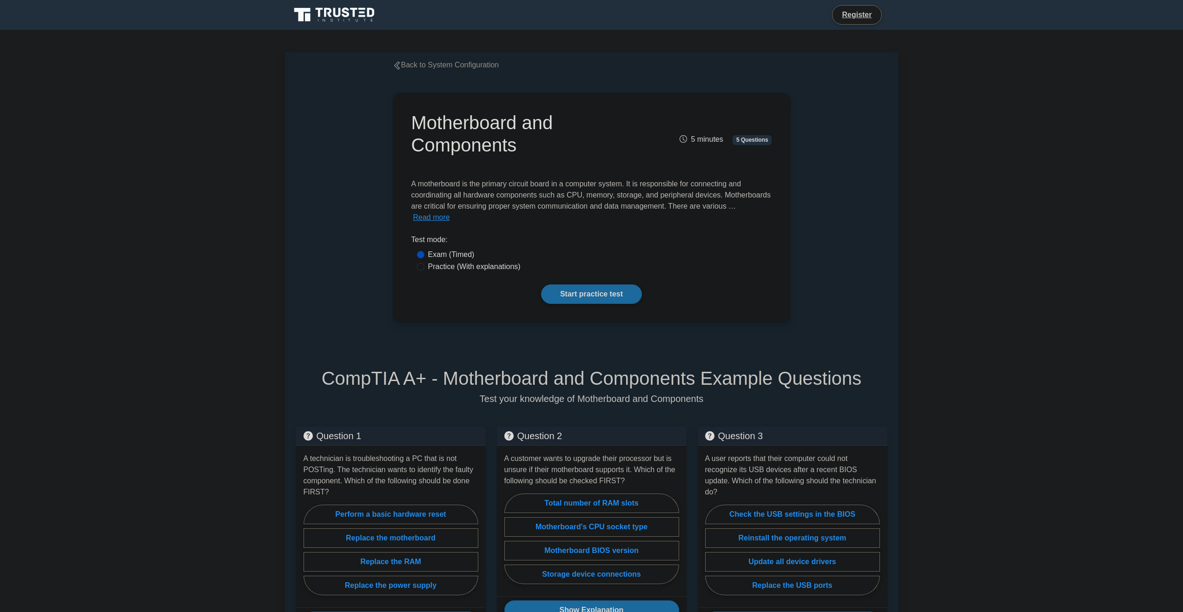  Describe the element at coordinates (592, 470) in the screenshot. I see `p: A customer wants to upgrade their processor but is unsure if their motherboard supports it. Which...` at that location.